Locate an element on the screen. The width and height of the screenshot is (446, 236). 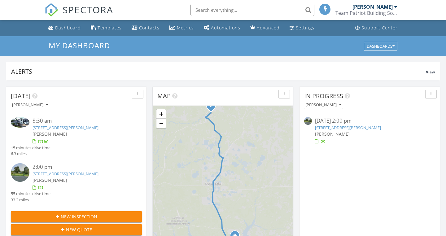
i: 2 is located at coordinates (211, 106).